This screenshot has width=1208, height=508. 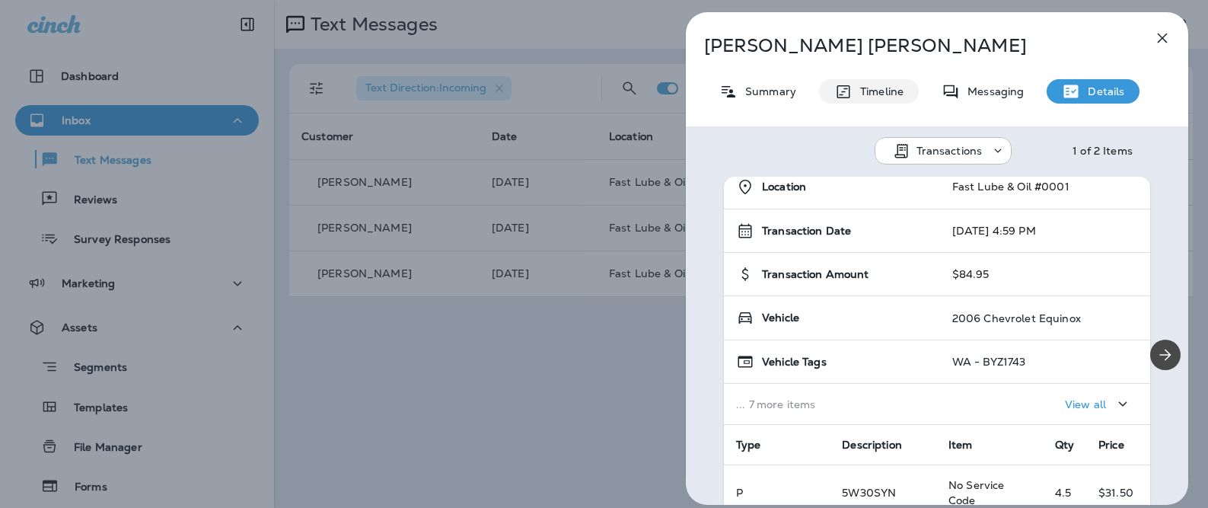 What do you see at coordinates (1016, 318) in the screenshot?
I see `p: 2006 Chevrolet Equinox` at bounding box center [1016, 318].